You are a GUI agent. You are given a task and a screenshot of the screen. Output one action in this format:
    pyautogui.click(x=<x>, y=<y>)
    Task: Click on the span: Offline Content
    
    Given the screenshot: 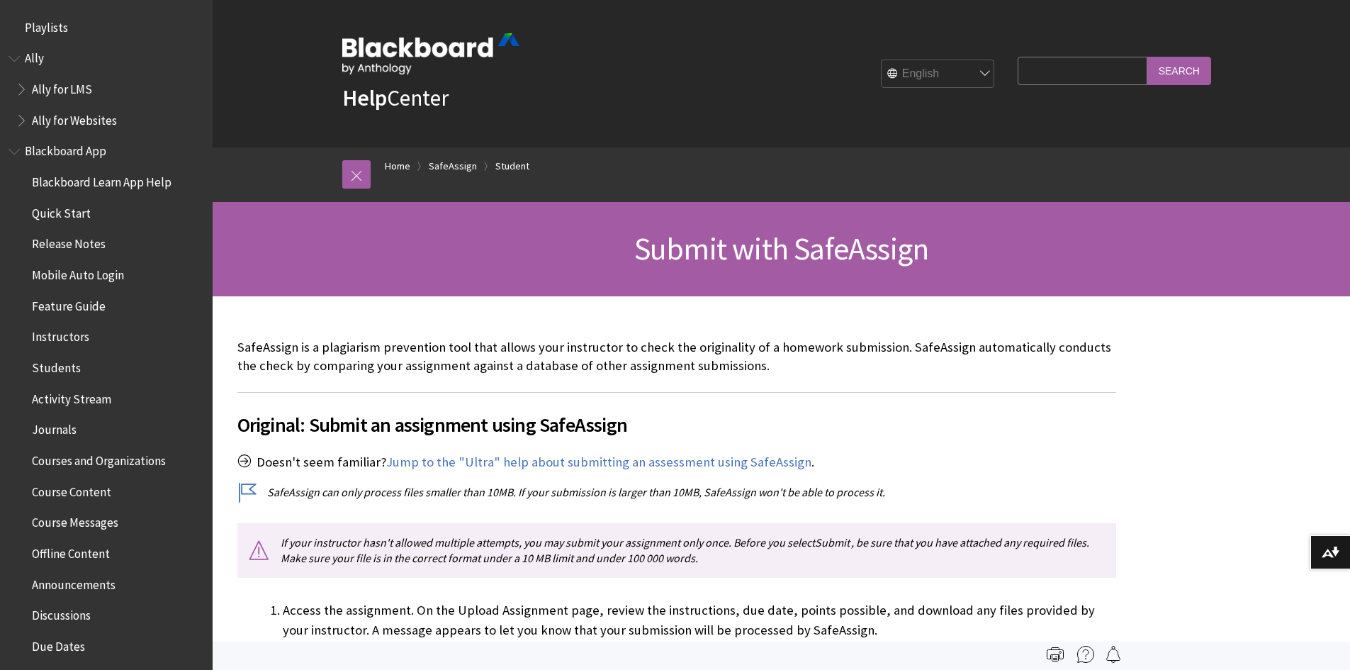 What is the action you would take?
    pyautogui.click(x=71, y=551)
    